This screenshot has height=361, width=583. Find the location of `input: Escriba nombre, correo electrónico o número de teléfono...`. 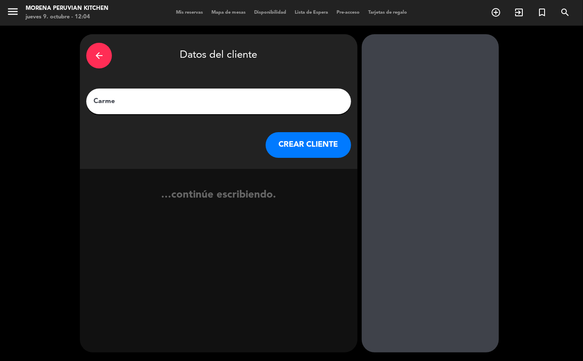

input: Escriba nombre, correo electrónico o número de teléfono... is located at coordinates (219, 101).